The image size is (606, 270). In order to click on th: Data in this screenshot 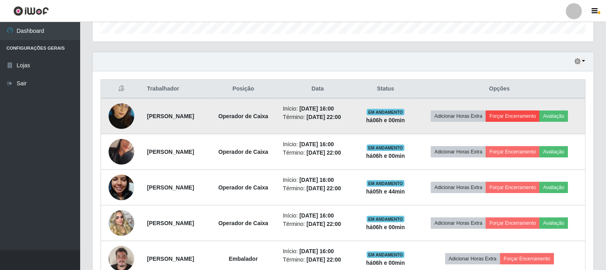, I will do `click(318, 89)`.